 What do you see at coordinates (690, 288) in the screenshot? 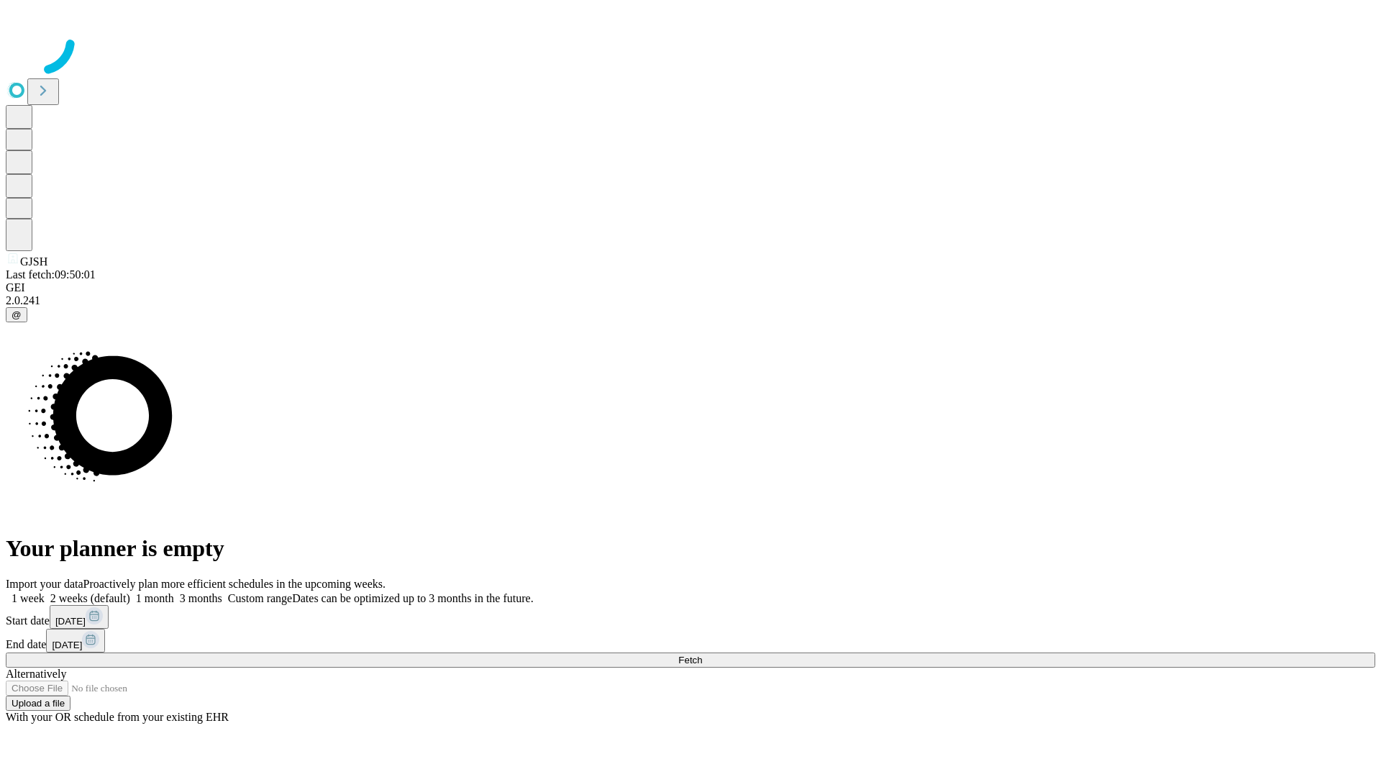
I see `div: GEI` at bounding box center [690, 288].